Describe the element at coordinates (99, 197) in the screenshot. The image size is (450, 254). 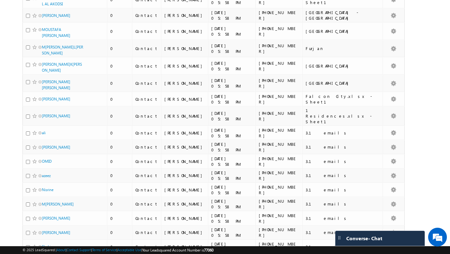
I see `em: Start Chat` at that location.